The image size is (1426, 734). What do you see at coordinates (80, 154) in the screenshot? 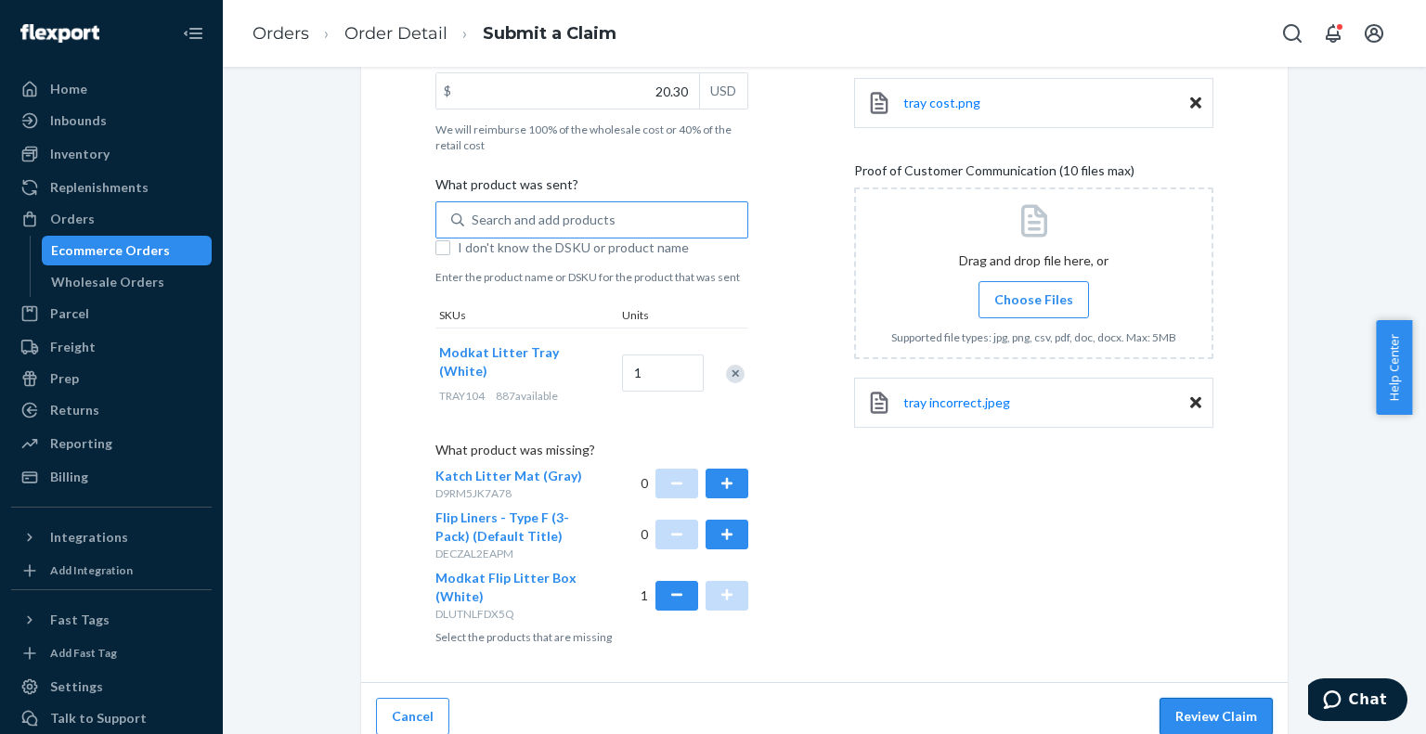
I see `div: Inventory` at bounding box center [80, 154].